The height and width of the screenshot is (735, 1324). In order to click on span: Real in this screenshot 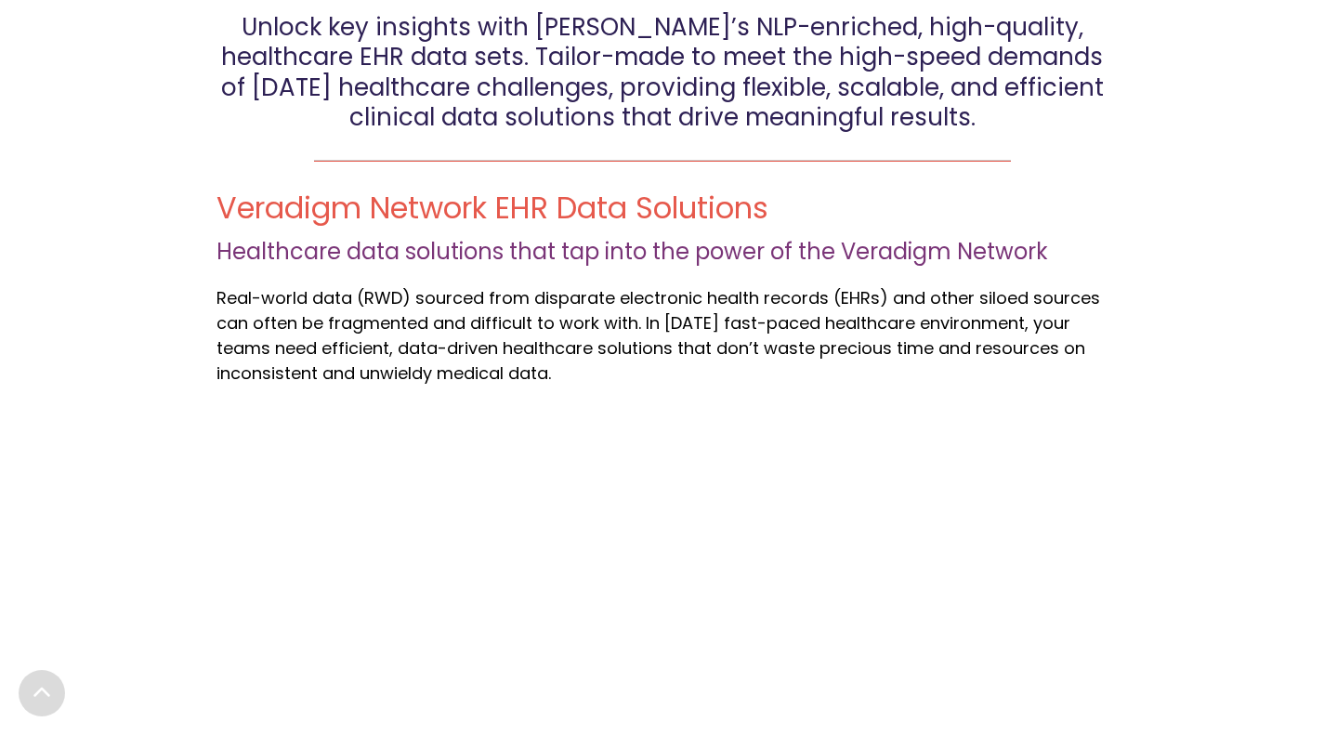, I will do `click(234, 297)`.